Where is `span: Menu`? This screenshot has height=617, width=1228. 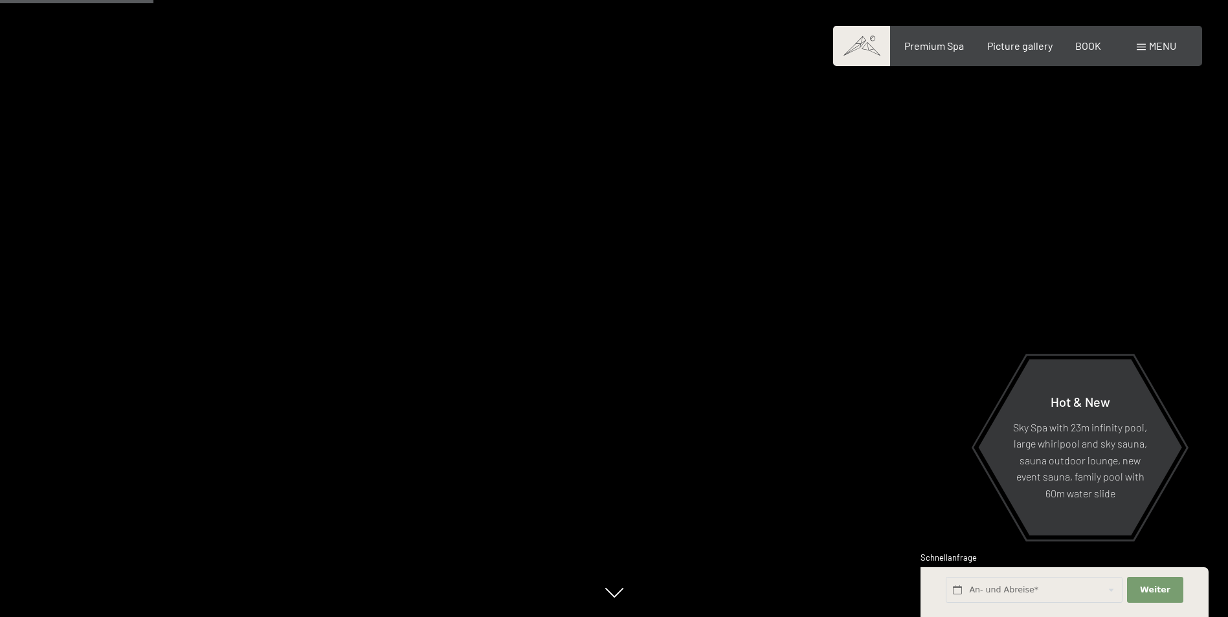 span: Menu is located at coordinates (1162, 45).